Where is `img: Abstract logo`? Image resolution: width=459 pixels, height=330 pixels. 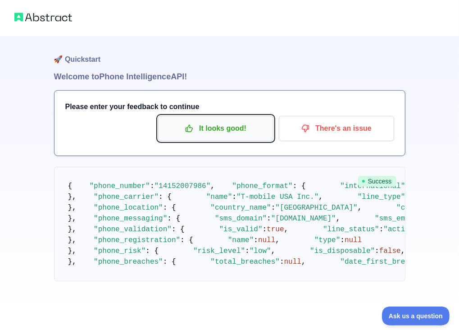
img: Abstract logo is located at coordinates (43, 17).